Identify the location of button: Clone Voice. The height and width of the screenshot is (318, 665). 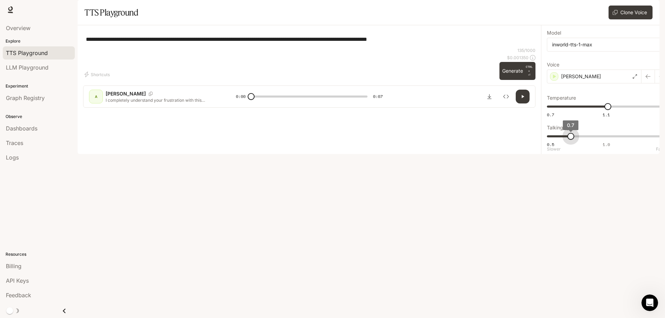
(630, 12).